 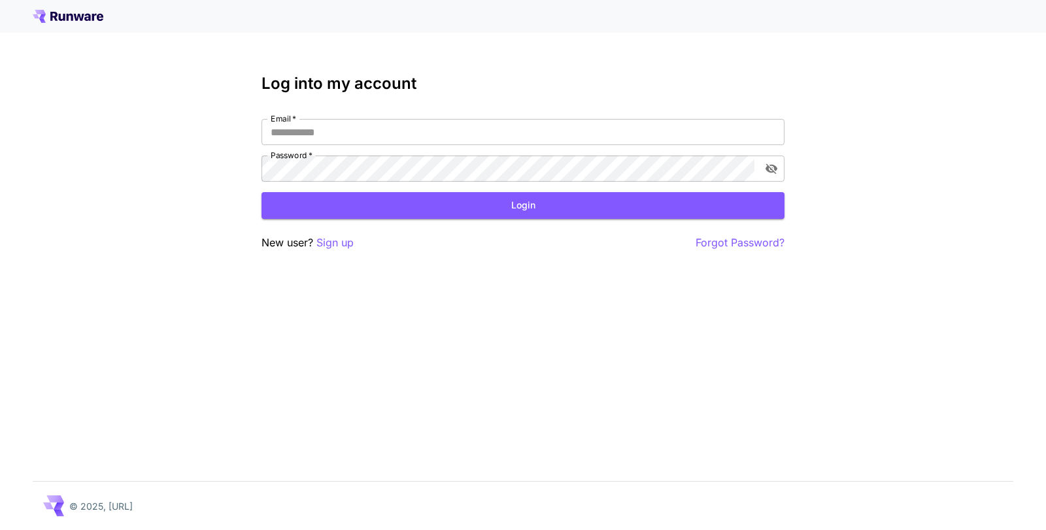 I want to click on label: Email, so click(x=283, y=118).